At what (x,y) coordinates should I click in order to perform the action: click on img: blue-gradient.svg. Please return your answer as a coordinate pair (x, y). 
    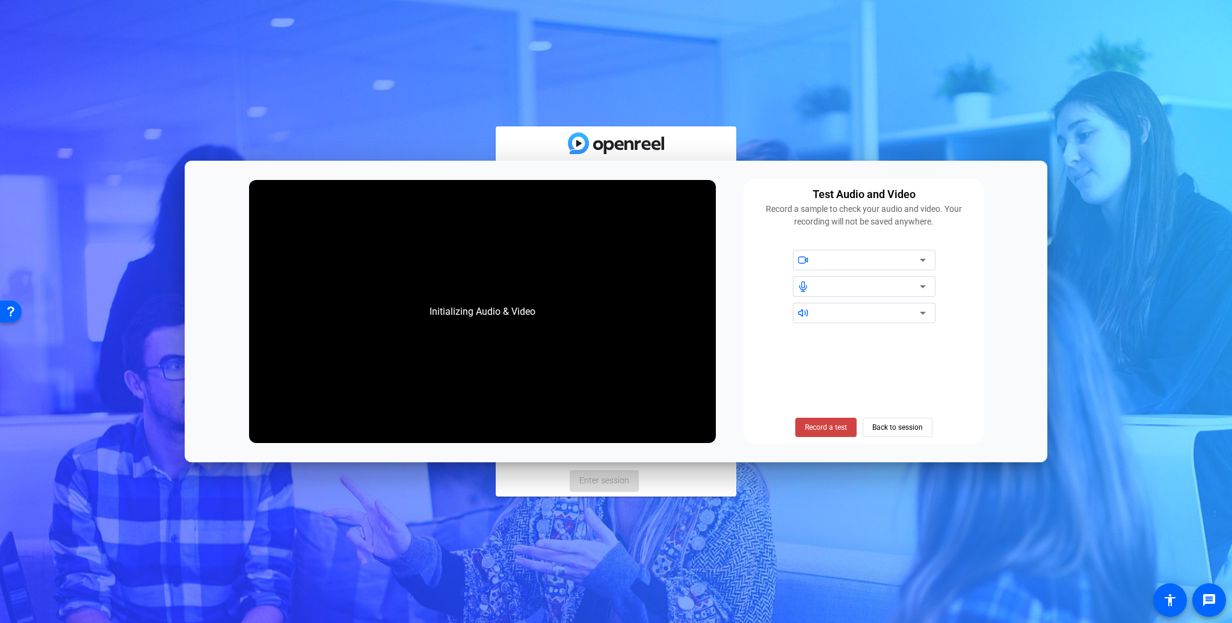
    Looking at the image, I should click on (616, 143).